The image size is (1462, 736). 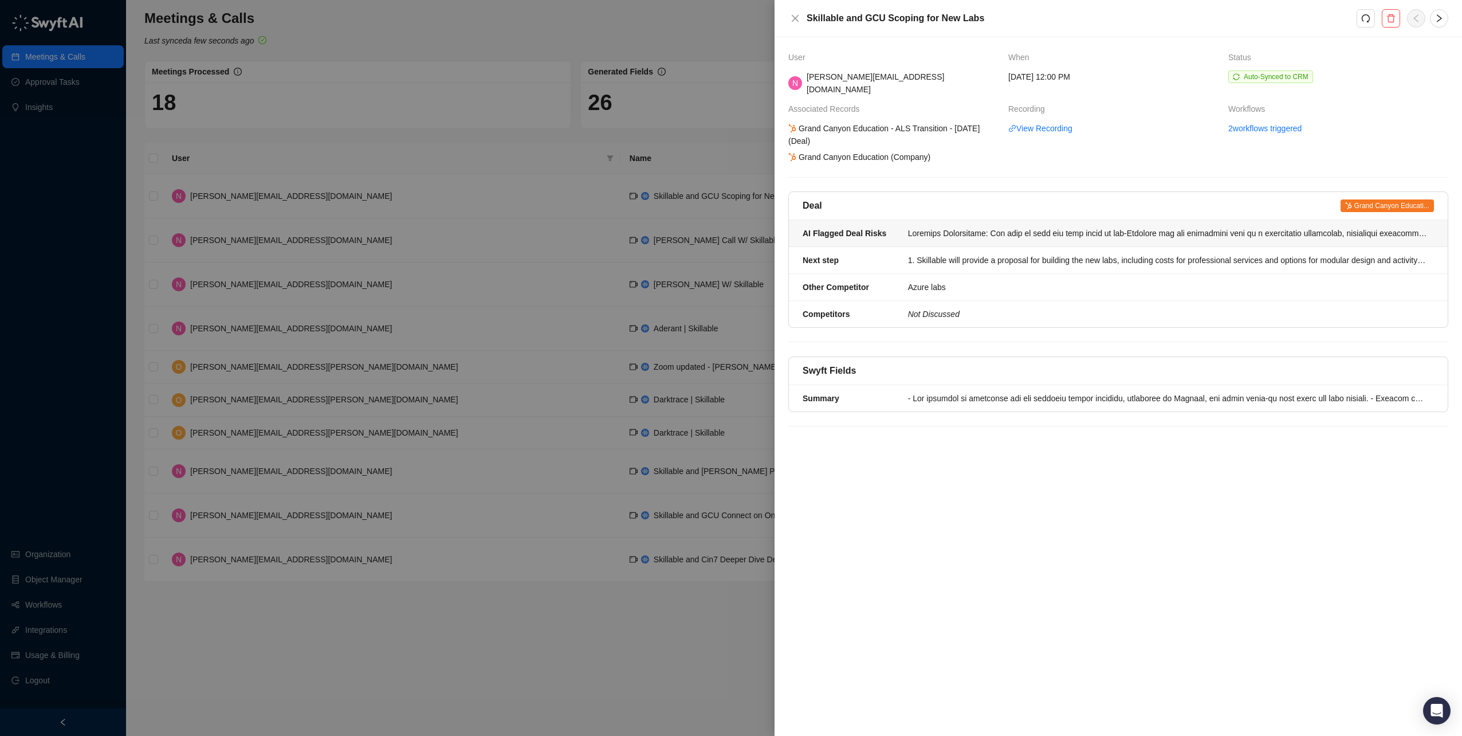 I want to click on a: 2 workflows triggered, so click(x=1265, y=128).